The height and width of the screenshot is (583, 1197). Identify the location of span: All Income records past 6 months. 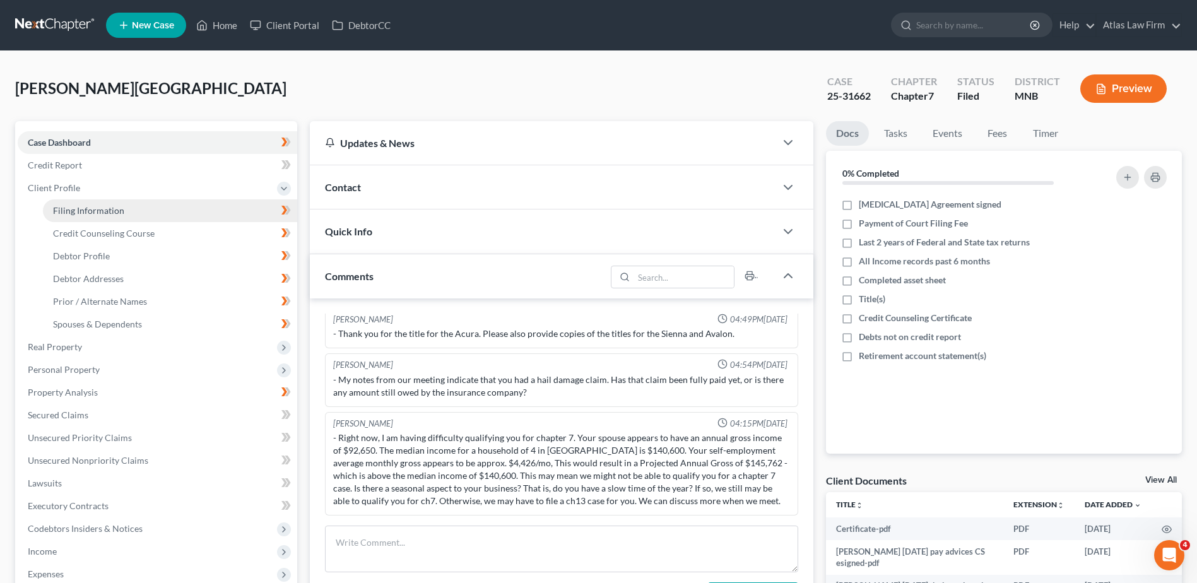
(924, 261).